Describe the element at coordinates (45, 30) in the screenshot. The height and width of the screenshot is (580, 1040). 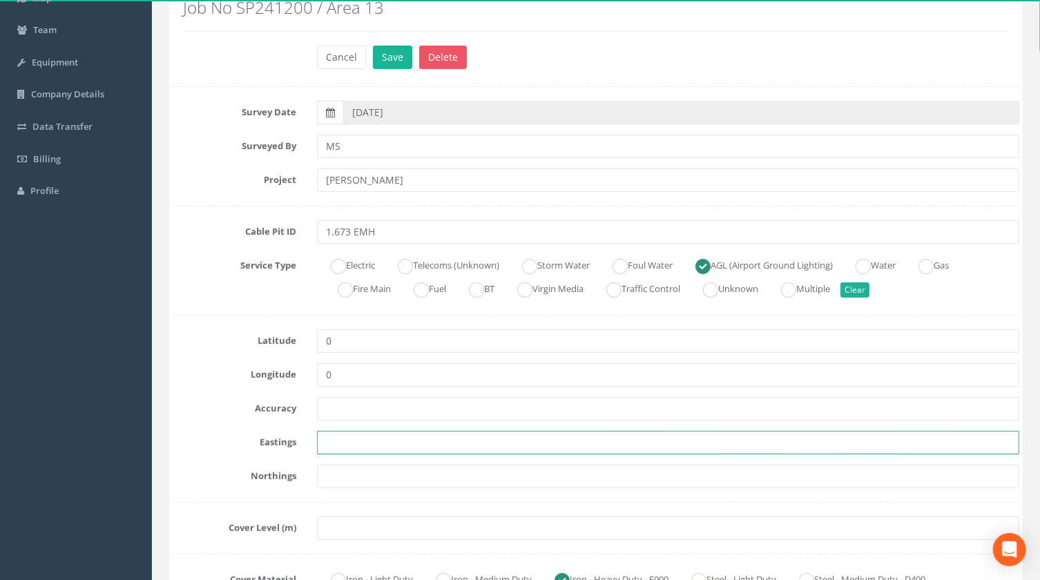
I see `span: Team` at that location.